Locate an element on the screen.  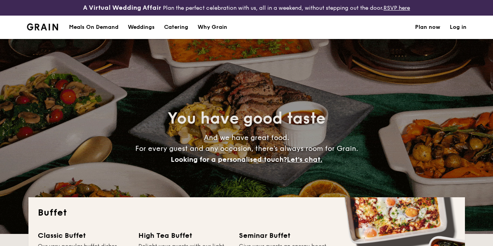
span: Looking for a personalised touch? is located at coordinates (229, 159).